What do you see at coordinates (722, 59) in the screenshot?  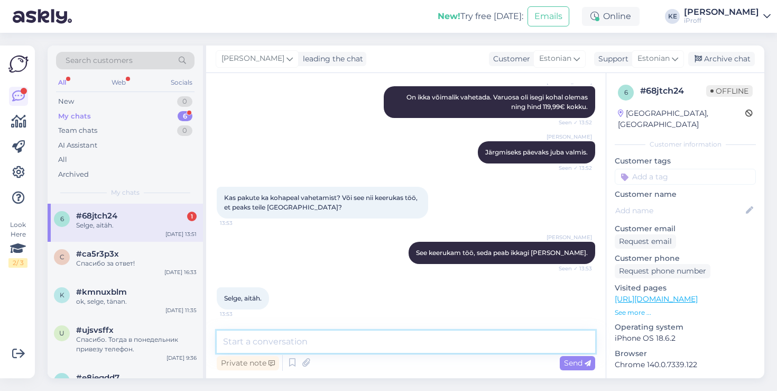 I see `div: Archive chat` at bounding box center [722, 59].